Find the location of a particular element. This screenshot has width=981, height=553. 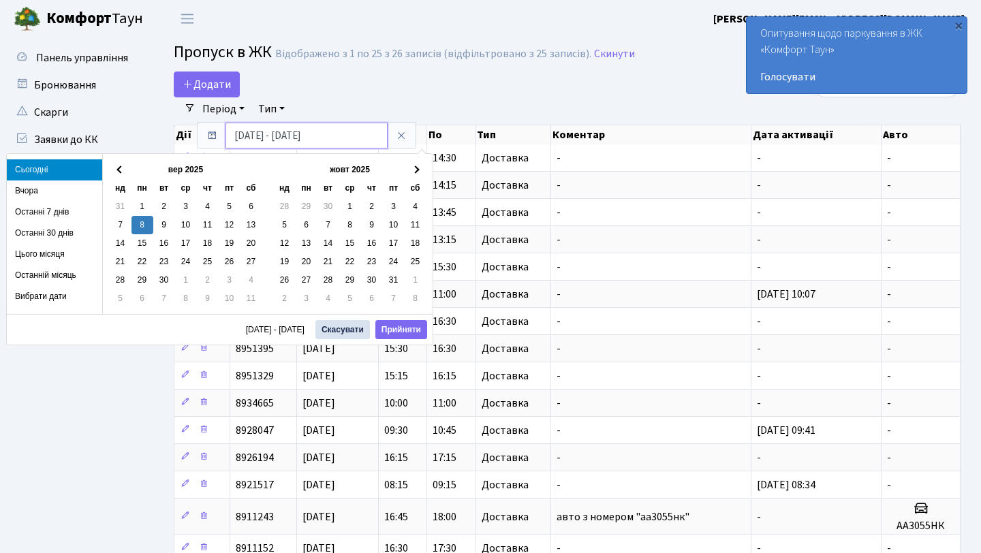

th: Коментар is located at coordinates (651, 135).